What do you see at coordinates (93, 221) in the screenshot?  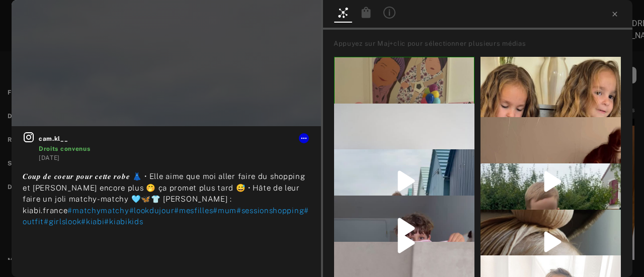 I see `font: #kiabi` at bounding box center [93, 221].